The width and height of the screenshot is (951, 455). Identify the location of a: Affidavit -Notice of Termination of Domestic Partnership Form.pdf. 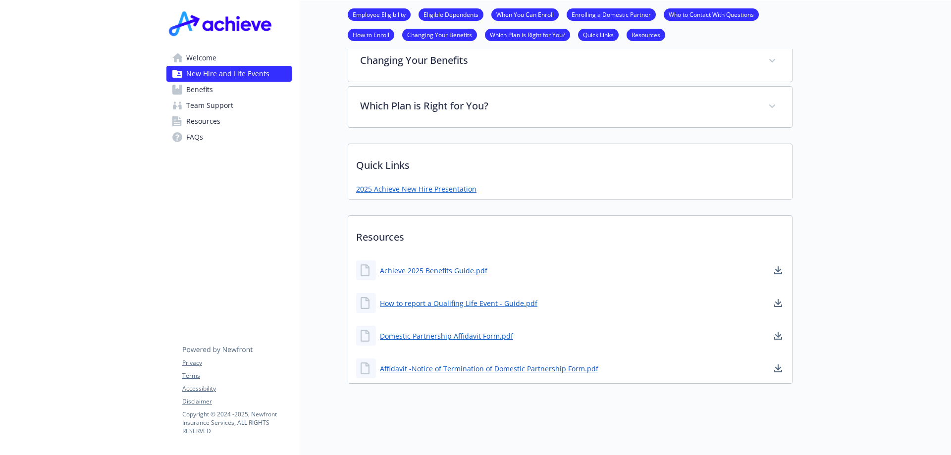
(489, 369).